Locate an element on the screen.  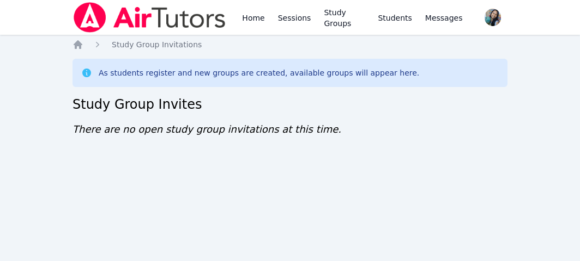
span: Study Group Invitations is located at coordinates (156, 45).